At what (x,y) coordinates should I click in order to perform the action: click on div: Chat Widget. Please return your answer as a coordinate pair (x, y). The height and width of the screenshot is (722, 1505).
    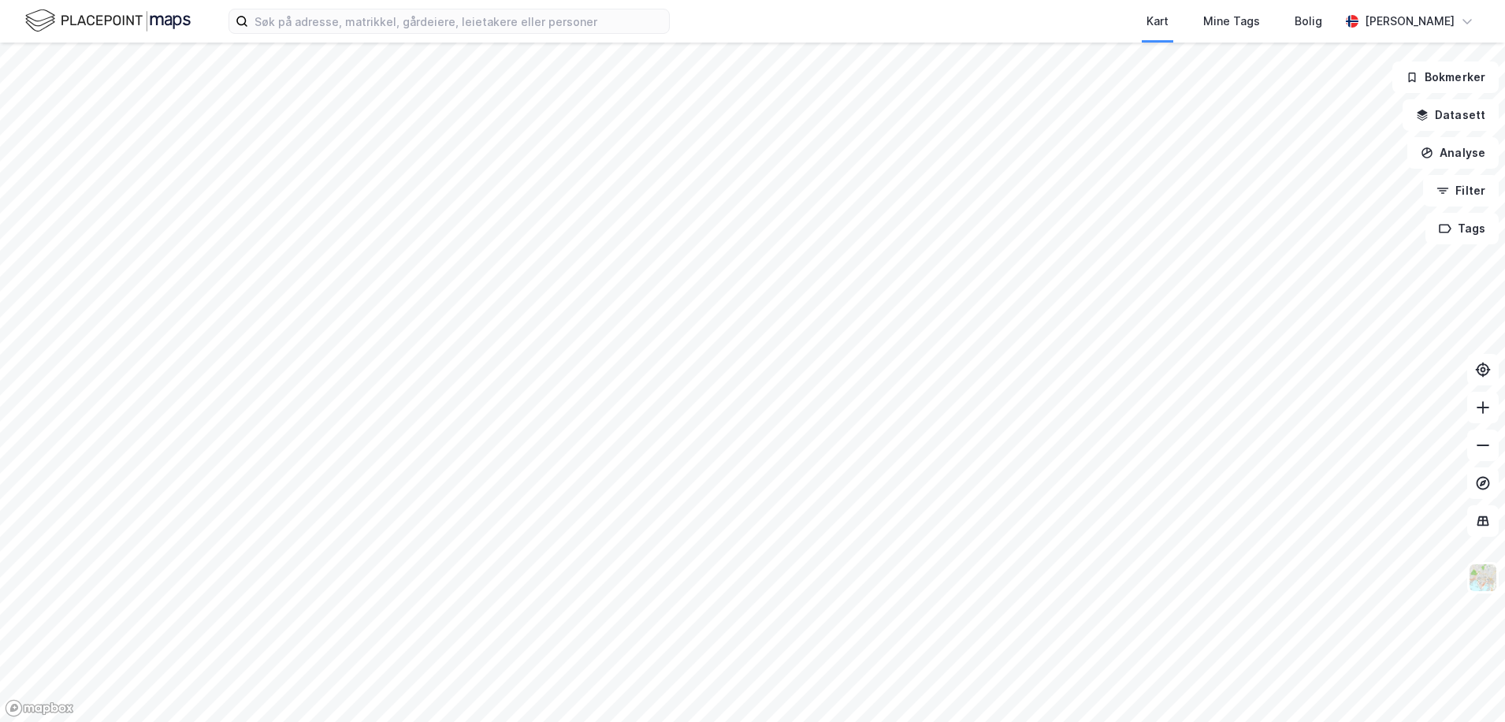
    Looking at the image, I should click on (1465, 684).